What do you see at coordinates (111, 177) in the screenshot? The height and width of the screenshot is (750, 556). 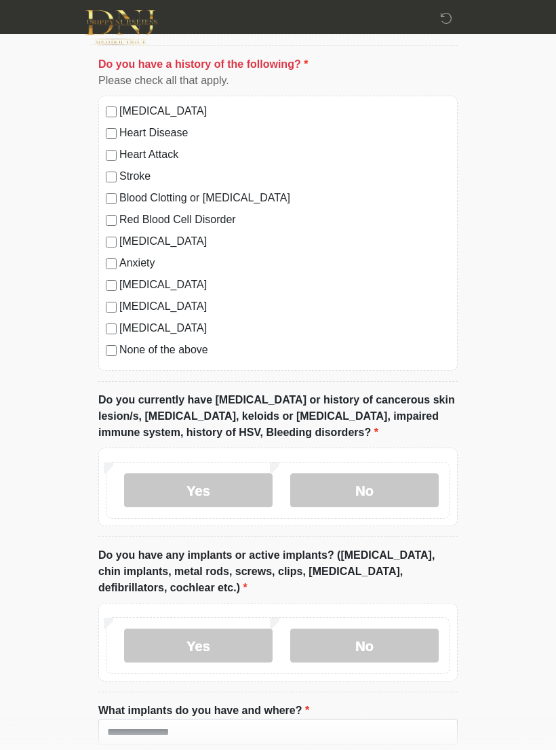 I see `input: Stroke` at bounding box center [111, 177].